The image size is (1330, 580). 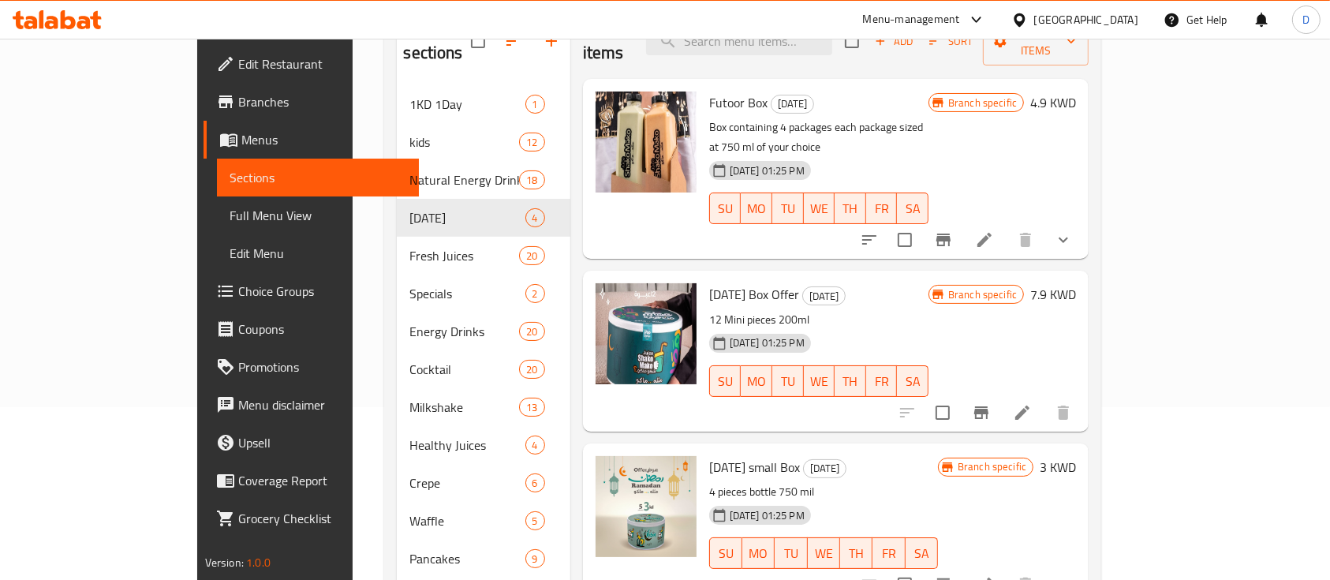 I want to click on button: show more, so click(x=1064, y=240).